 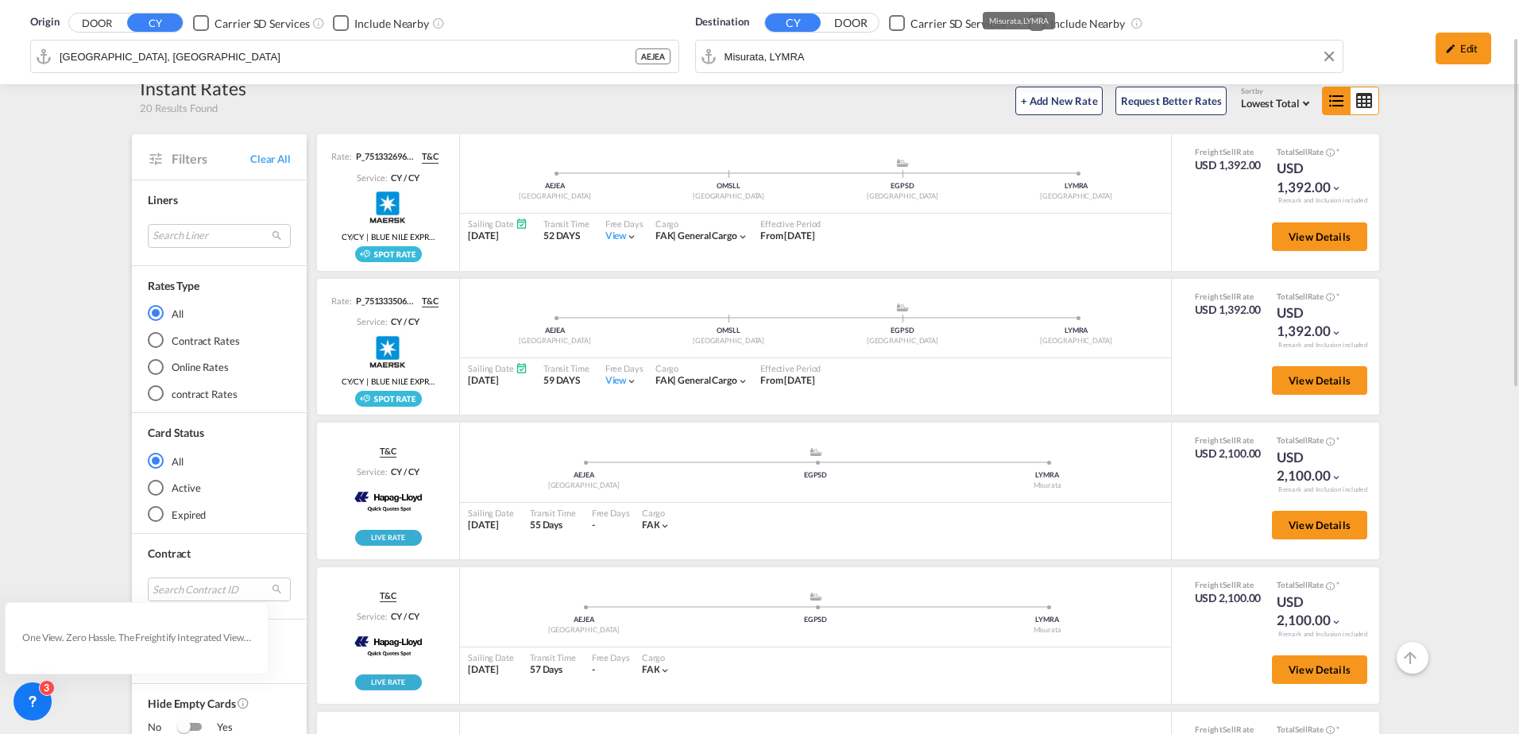 I want to click on div: Sailing Date, so click(x=491, y=512).